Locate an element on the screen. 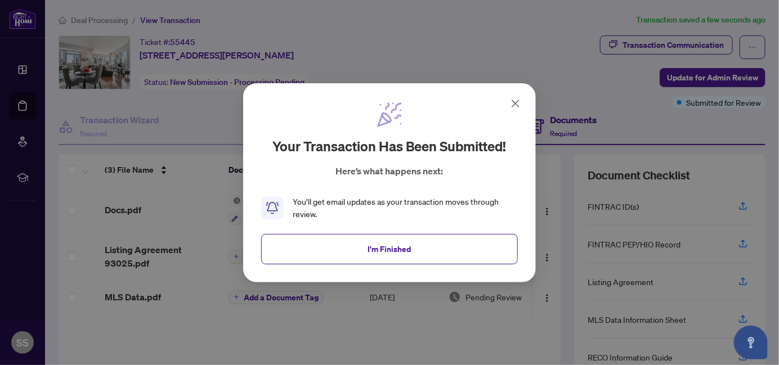 The image size is (779, 365). button: I'm Finished is located at coordinates (389, 249).